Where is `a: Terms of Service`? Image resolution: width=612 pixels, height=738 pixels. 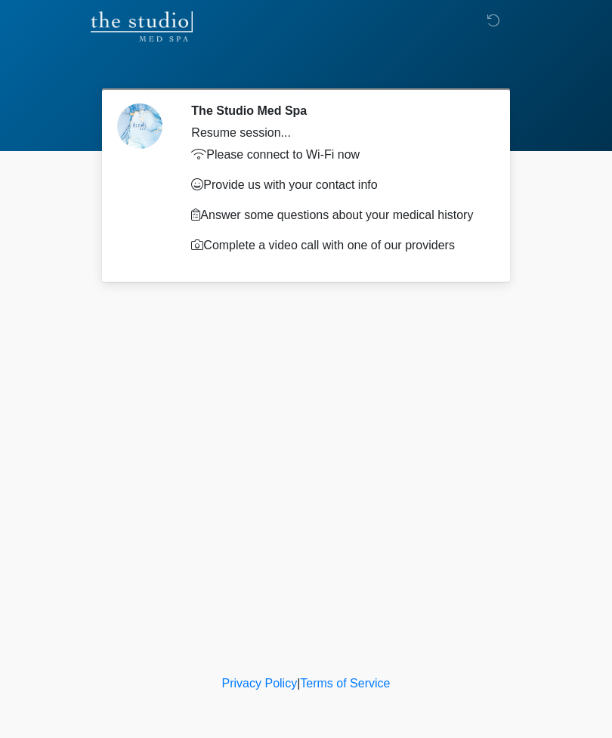 a: Terms of Service is located at coordinates (344, 682).